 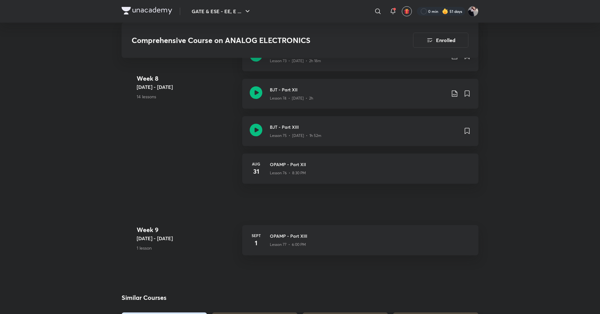 What do you see at coordinates (222, 11) in the screenshot?
I see `button: GATE & ESE - EE, E ...` at bounding box center [222, 11].